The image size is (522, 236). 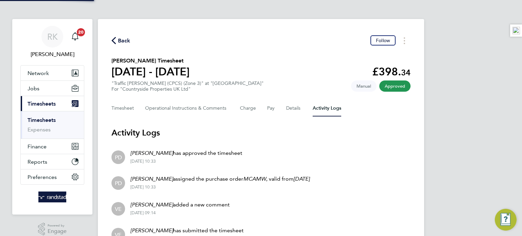 I want to click on span: This timesheet was manually created., so click(x=363, y=86).